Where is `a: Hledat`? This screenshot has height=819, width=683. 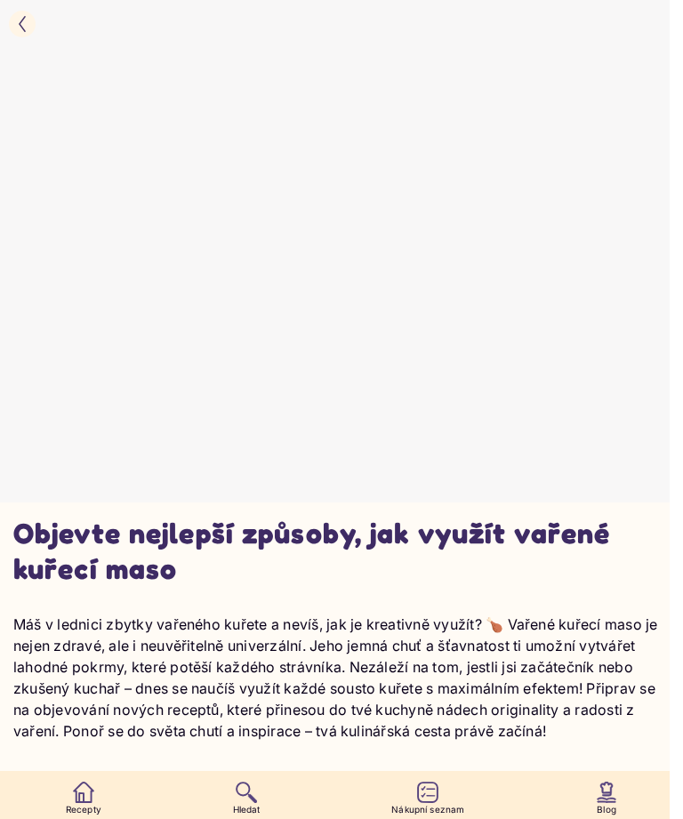 a: Hledat is located at coordinates (246, 798).